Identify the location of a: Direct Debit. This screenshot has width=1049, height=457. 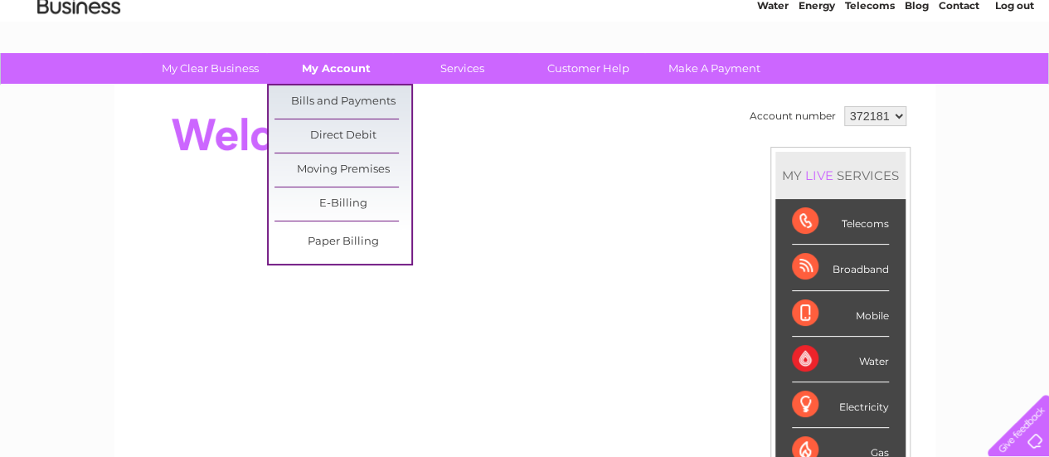
(343, 136).